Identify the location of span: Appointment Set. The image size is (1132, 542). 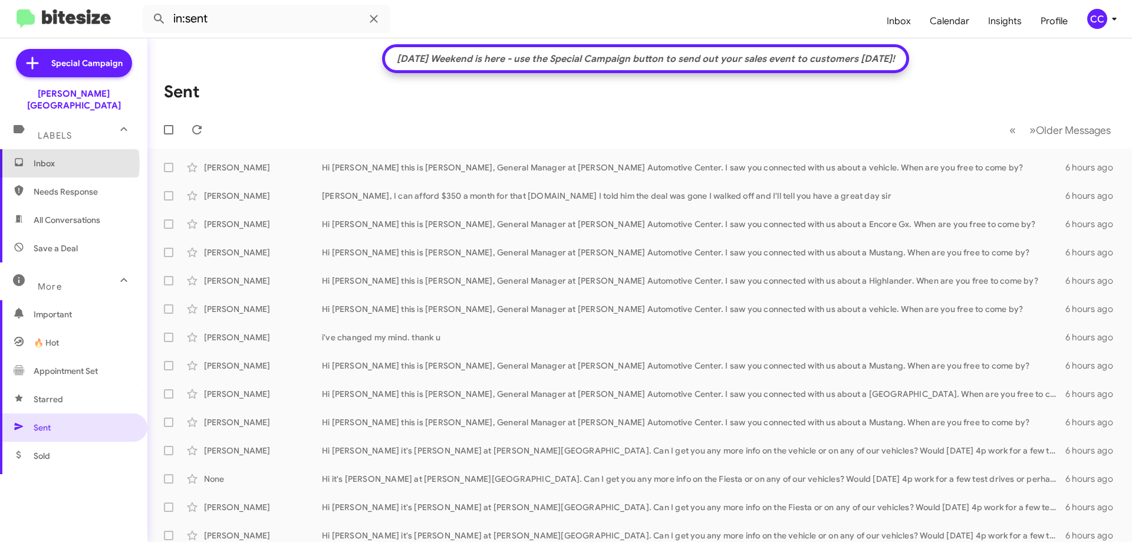
(65, 371).